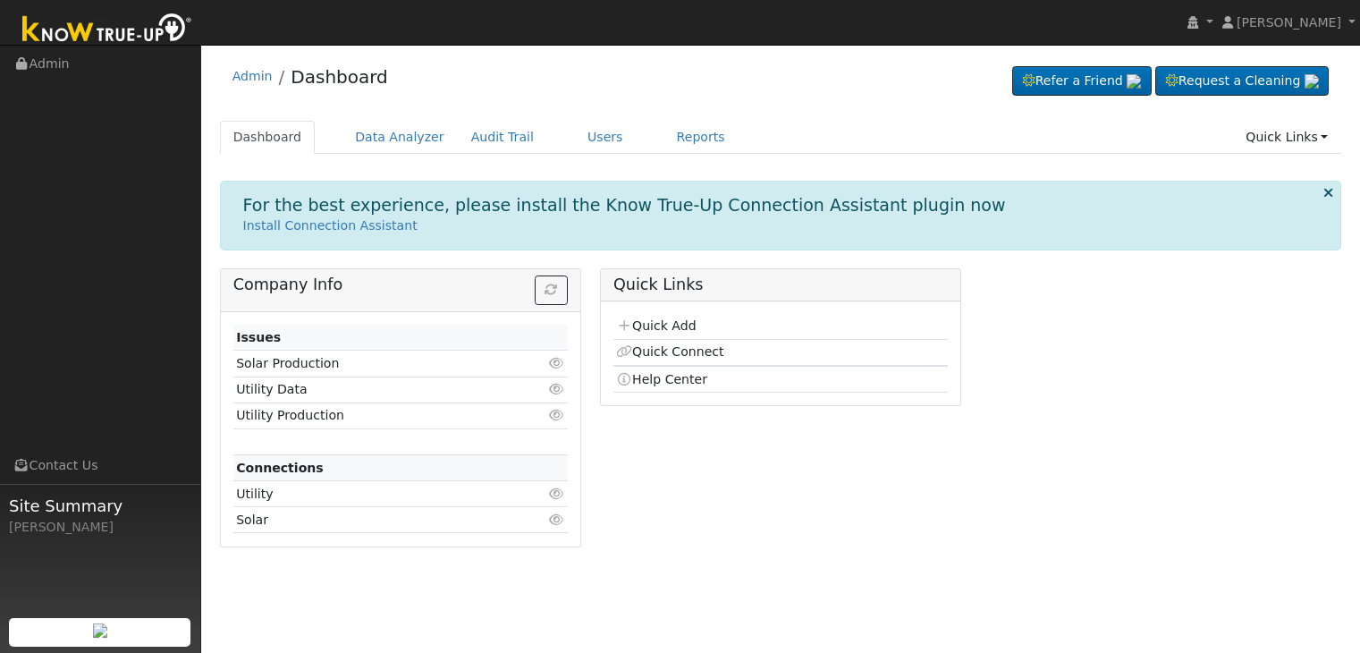 The height and width of the screenshot is (653, 1360). What do you see at coordinates (662, 379) in the screenshot?
I see `a: Help Center` at bounding box center [662, 379].